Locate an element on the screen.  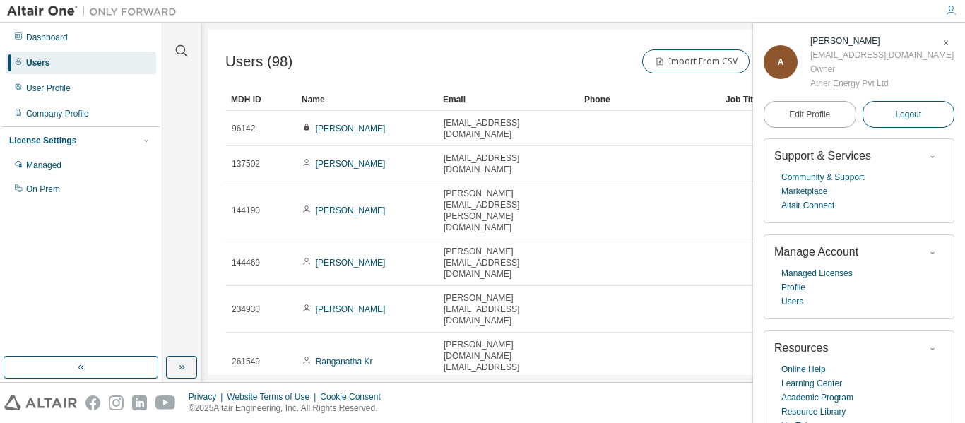
div: Email is located at coordinates (508, 100).